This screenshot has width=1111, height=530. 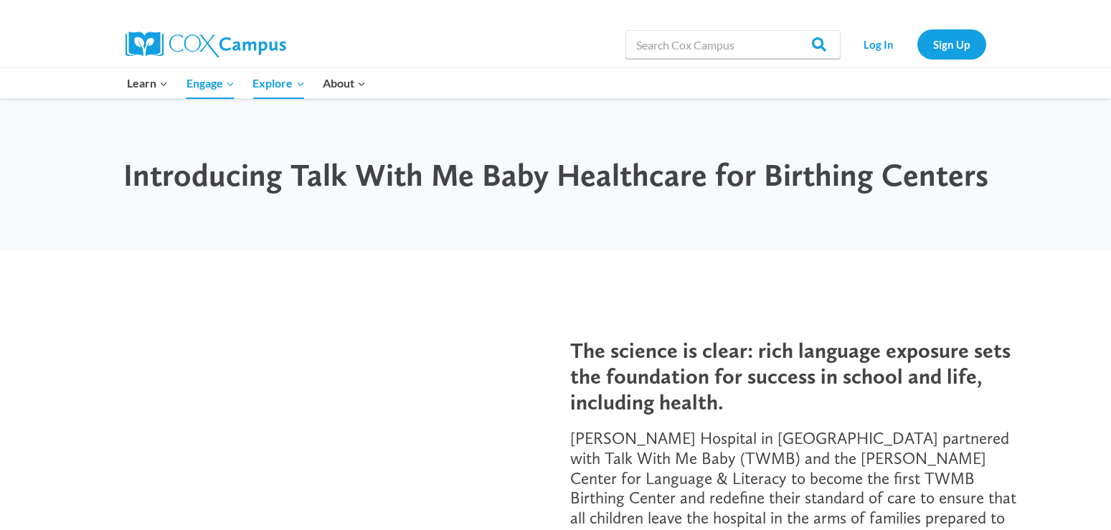 I want to click on nav: Secondary Navigation, so click(x=917, y=44).